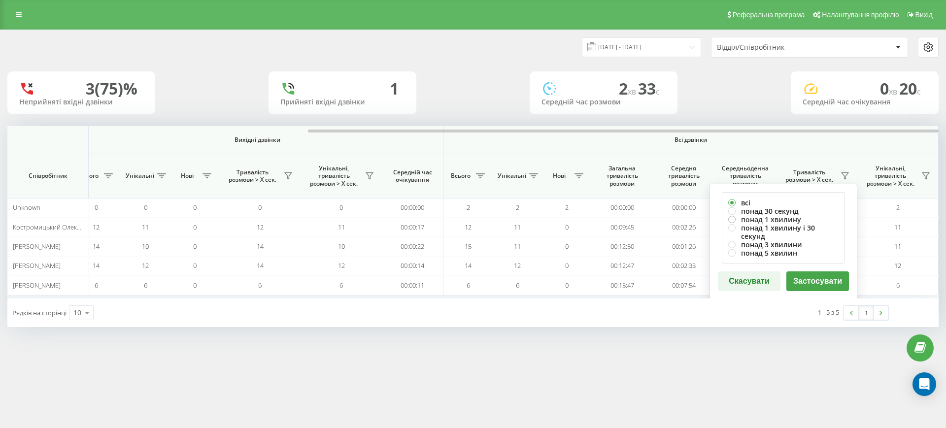  Describe the element at coordinates (784, 253) in the screenshot. I see `label: понад 5 хвилин` at that location.